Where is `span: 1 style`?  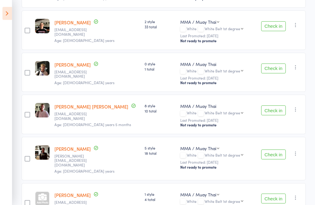
span: 1 style is located at coordinates (160, 194).